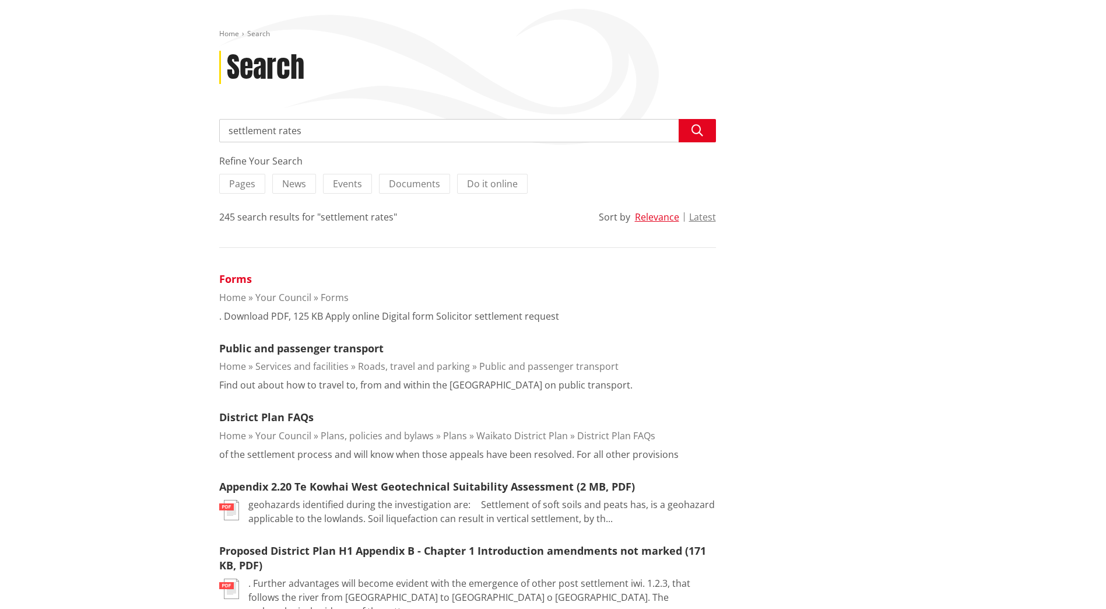 The height and width of the screenshot is (609, 1106). What do you see at coordinates (427, 486) in the screenshot?
I see `a: Appendix 2.20 Te Kowhai West Geotechnical Suitability Assessment (2 MB, PDF)` at bounding box center [427, 486].